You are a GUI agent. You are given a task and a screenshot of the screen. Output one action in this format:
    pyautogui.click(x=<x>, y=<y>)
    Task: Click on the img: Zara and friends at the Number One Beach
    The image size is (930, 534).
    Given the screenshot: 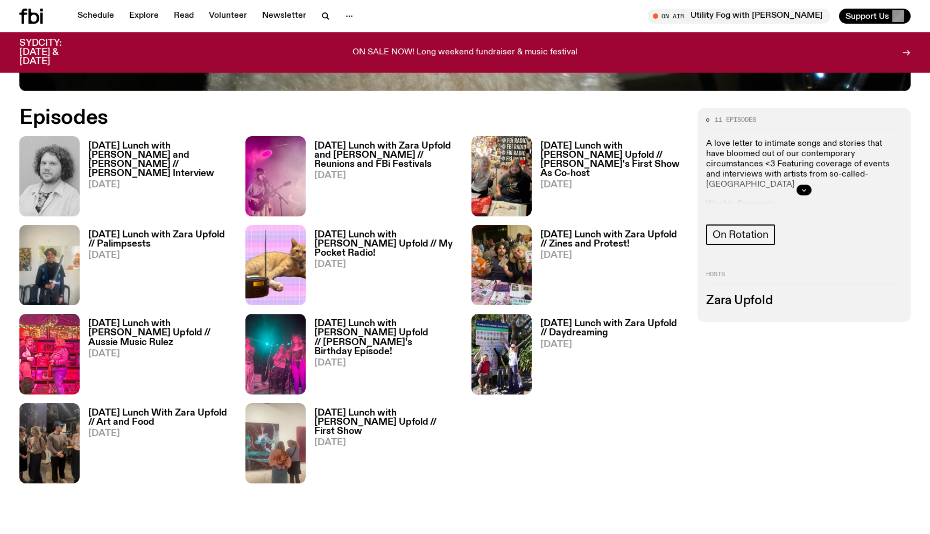 What is the action you would take?
    pyautogui.click(x=502, y=354)
    